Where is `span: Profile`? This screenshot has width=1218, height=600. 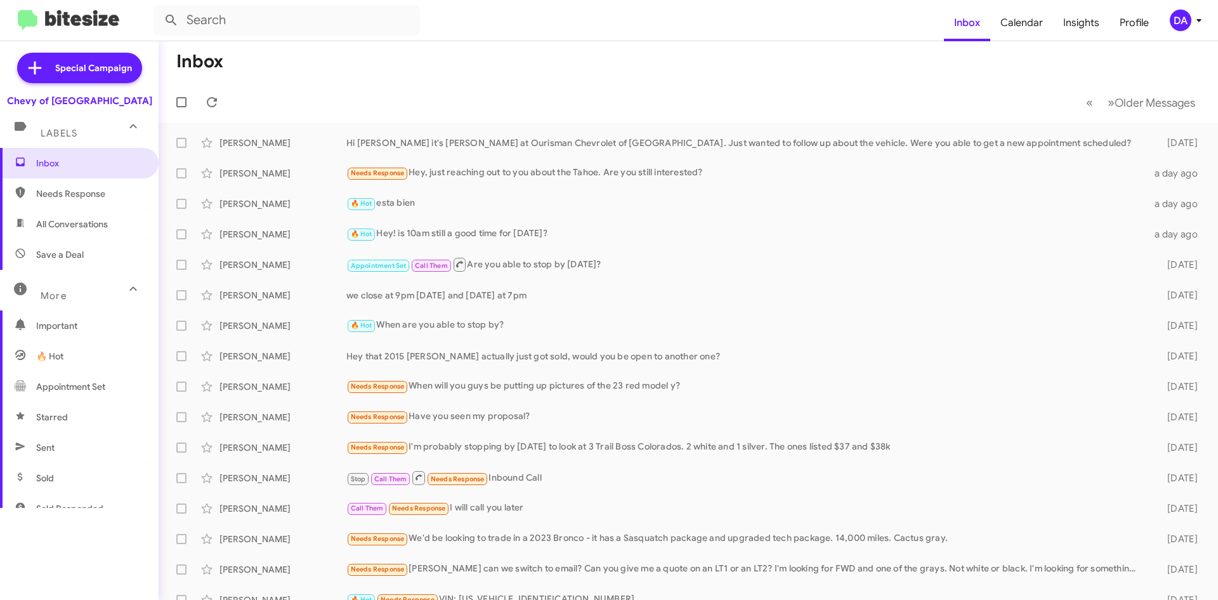
span: Profile is located at coordinates (1135, 23).